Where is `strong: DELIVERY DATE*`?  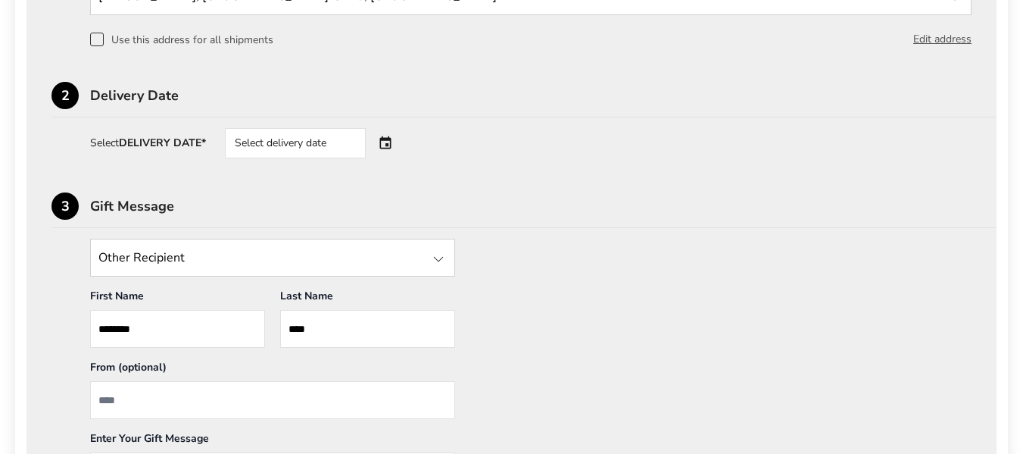
strong: DELIVERY DATE* is located at coordinates (162, 142).